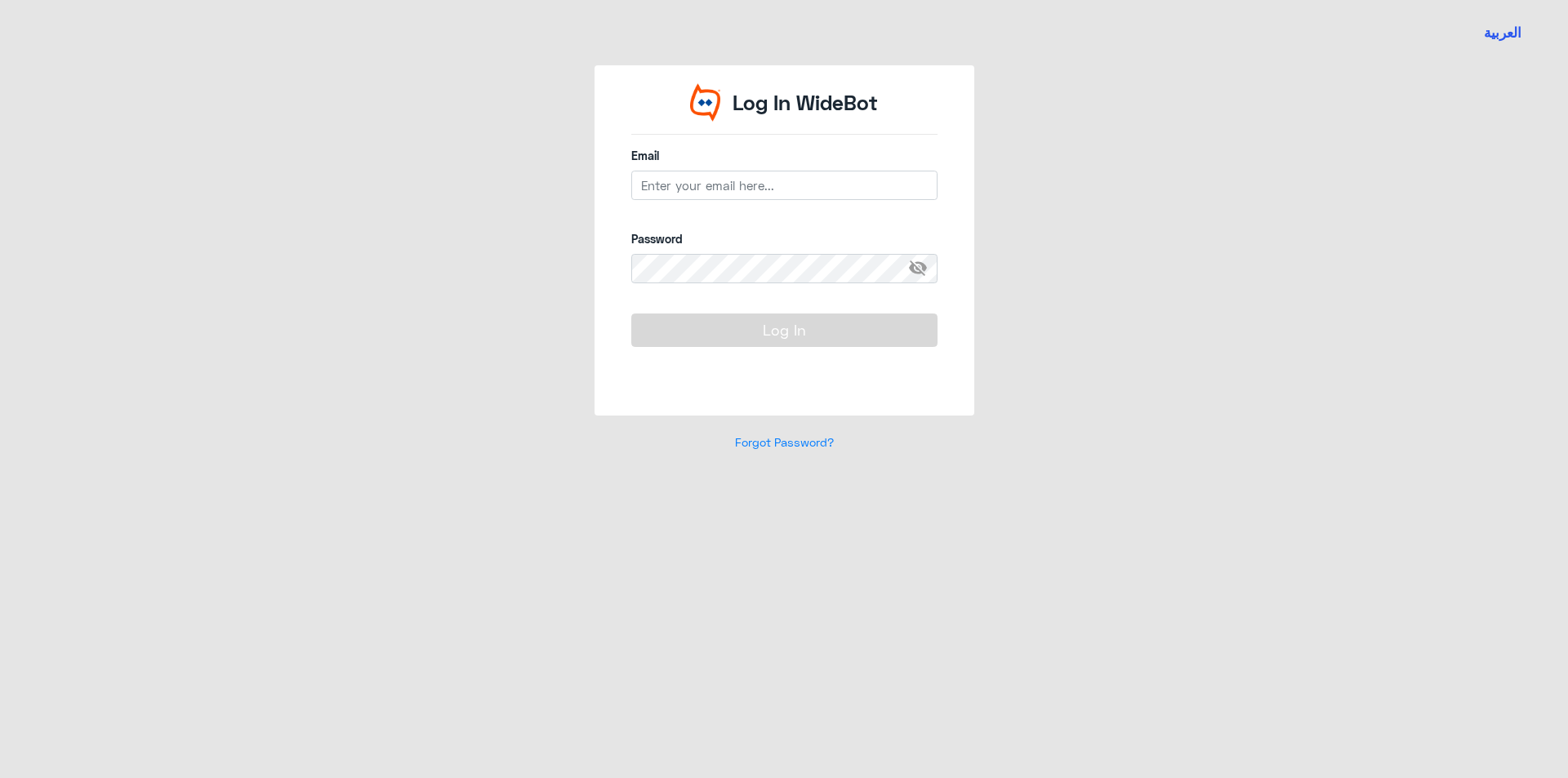 This screenshot has width=1568, height=778. Describe the element at coordinates (784, 185) in the screenshot. I see `input: Enter your email here...` at that location.